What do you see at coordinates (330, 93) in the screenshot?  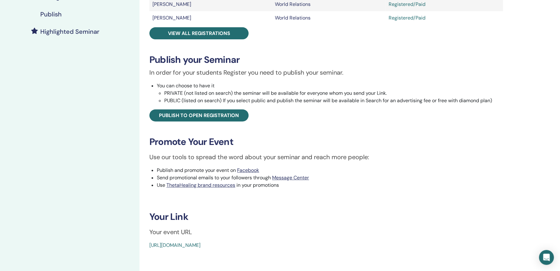 I see `li: You can choose to have it` at bounding box center [330, 93].